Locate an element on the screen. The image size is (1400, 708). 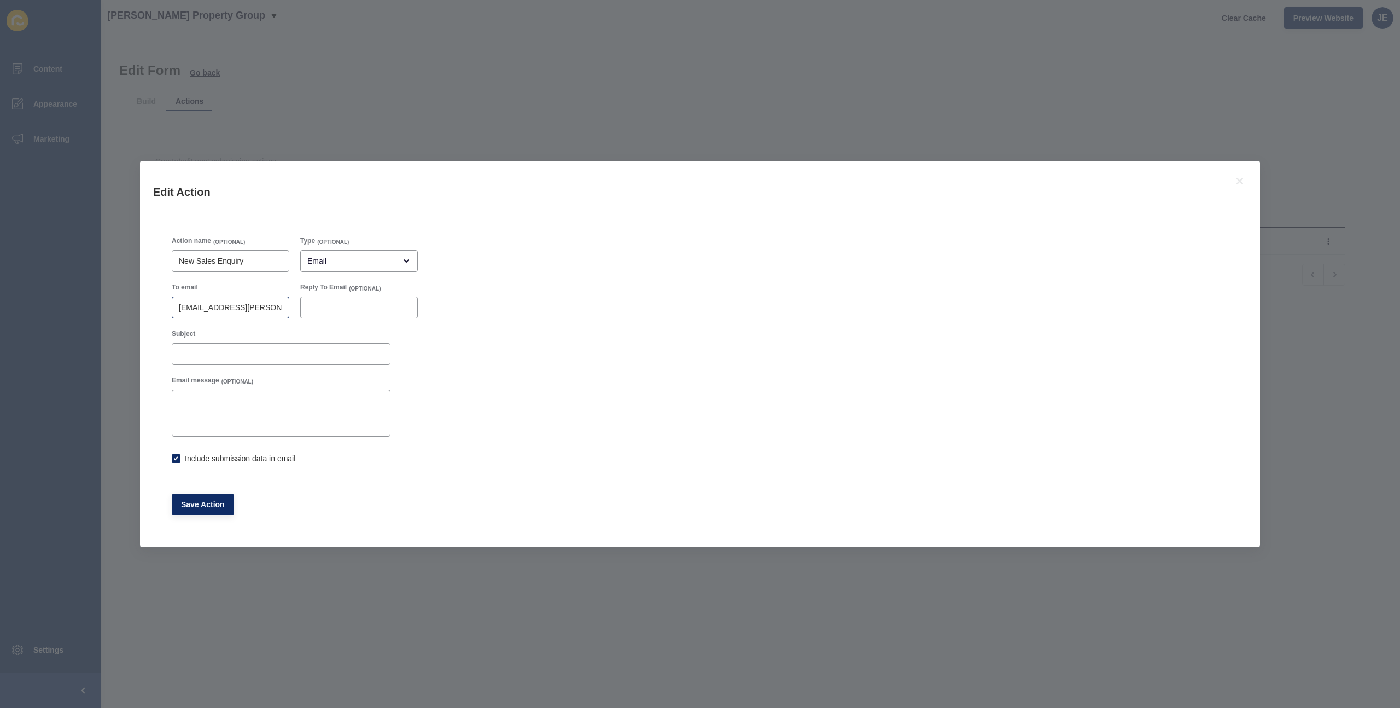
span: Save Action is located at coordinates (203, 504).